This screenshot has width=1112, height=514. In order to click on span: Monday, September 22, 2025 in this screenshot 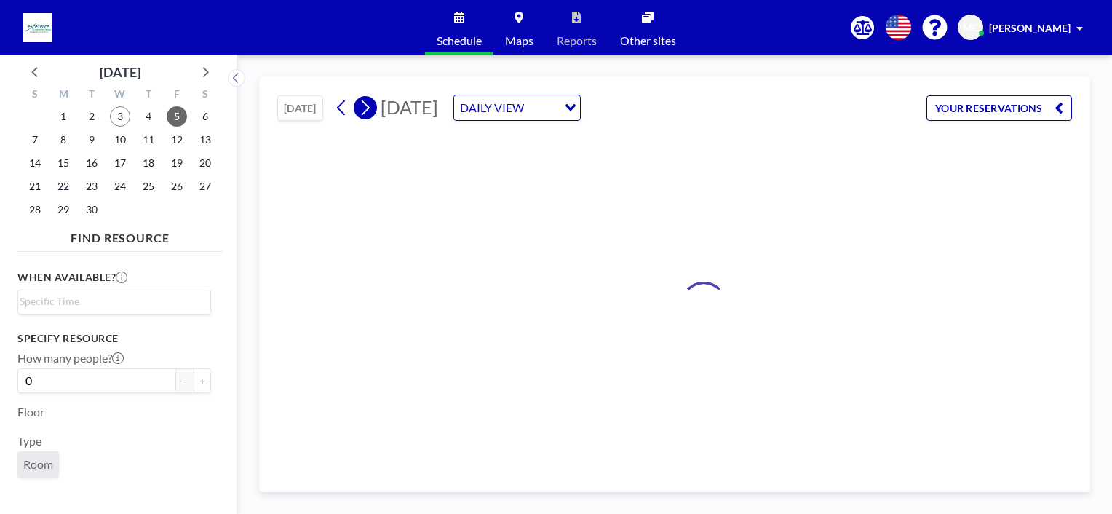, I will do `click(63, 186)`.